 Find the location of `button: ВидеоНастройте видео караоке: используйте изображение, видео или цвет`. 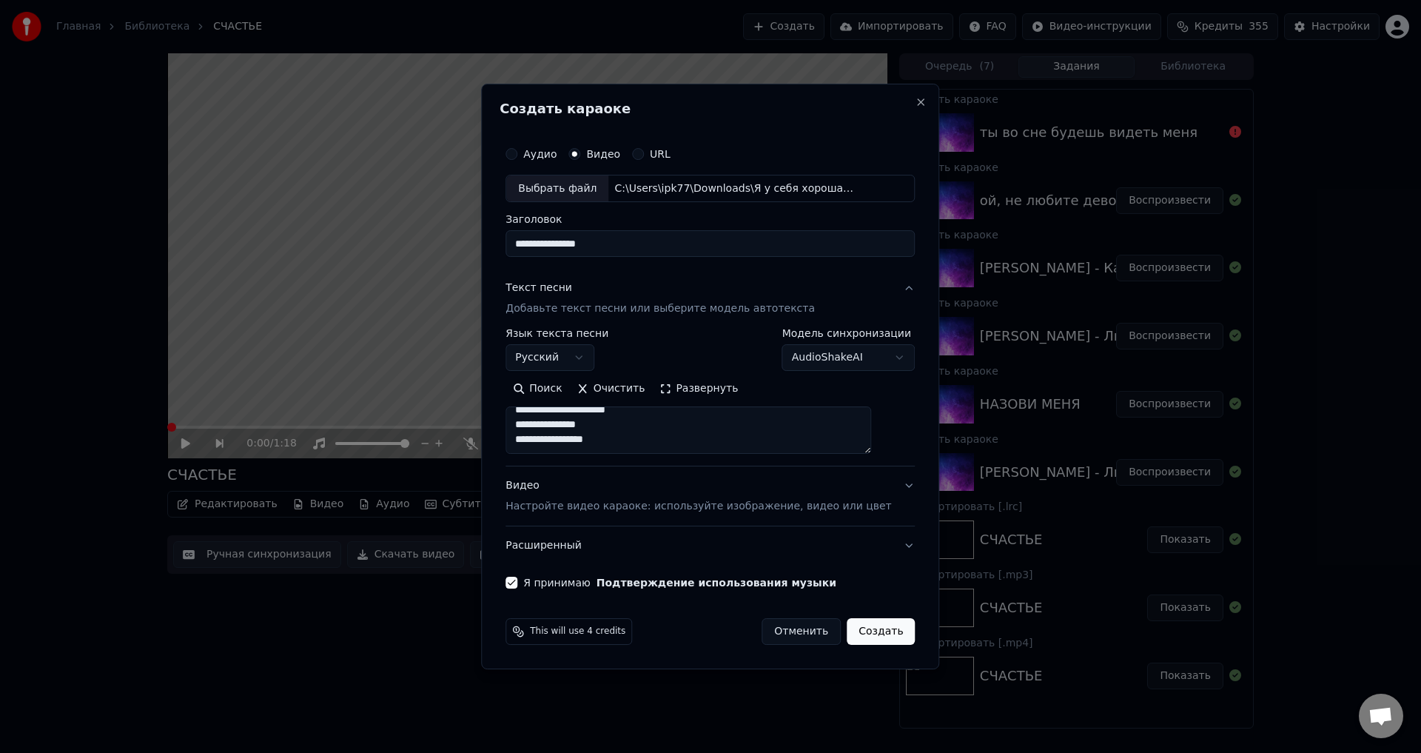

button: ВидеоНастройте видео караоке: используйте изображение, видео или цвет is located at coordinates (710, 497).